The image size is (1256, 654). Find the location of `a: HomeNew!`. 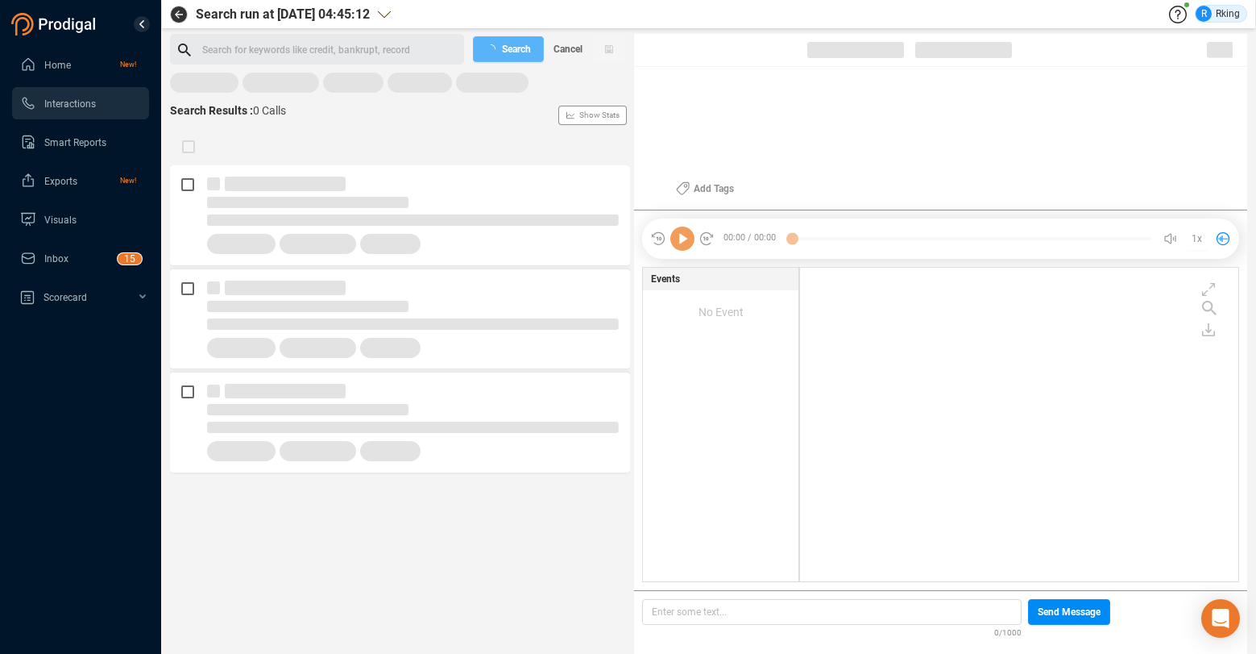

a: HomeNew! is located at coordinates (78, 64).